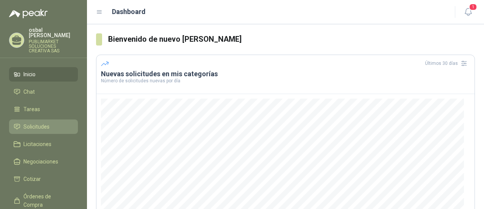  What do you see at coordinates (469, 12) in the screenshot?
I see `button: 1` at bounding box center [469, 12].